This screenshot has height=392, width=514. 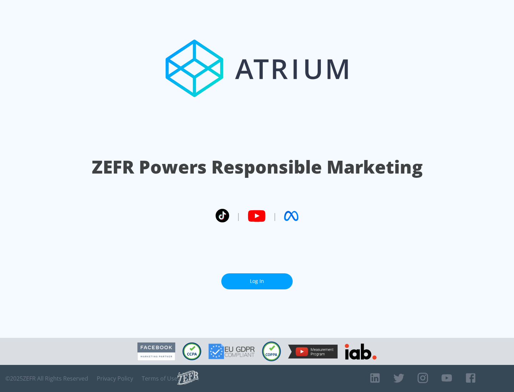 I want to click on h1: ZEFR Powers Responsible Marketing, so click(x=257, y=167).